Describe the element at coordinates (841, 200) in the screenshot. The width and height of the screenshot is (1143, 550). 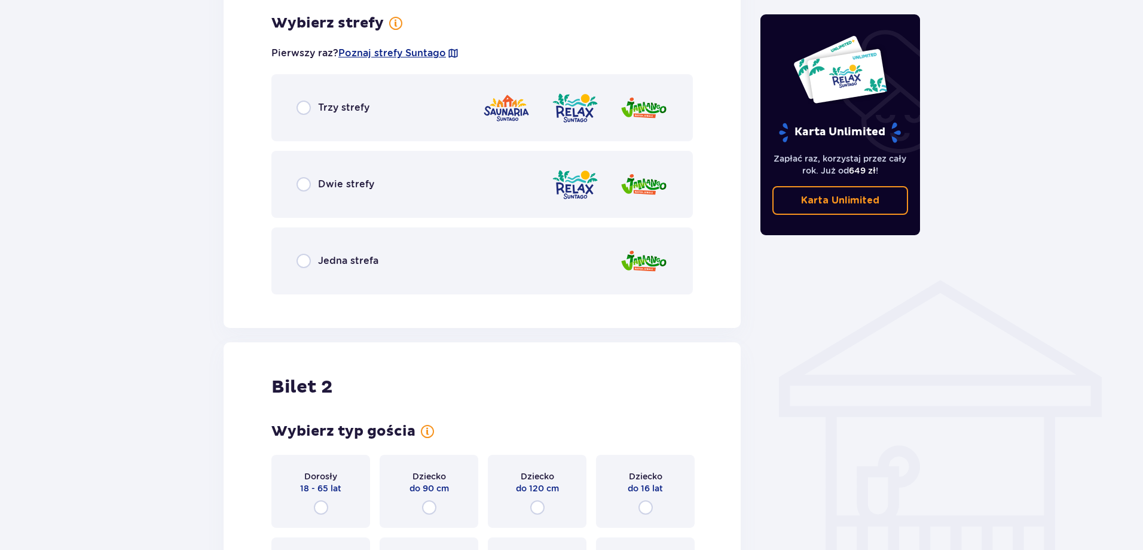
I see `a: Karta Unlimited` at that location.